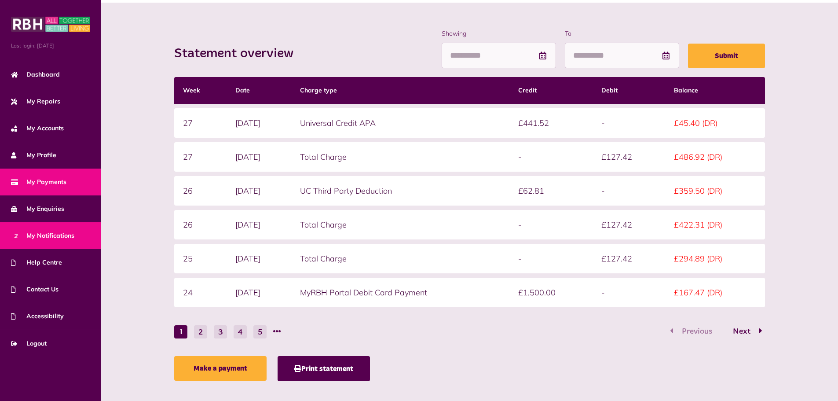 This screenshot has width=838, height=401. I want to click on td: £294.89 (DR), so click(715, 258).